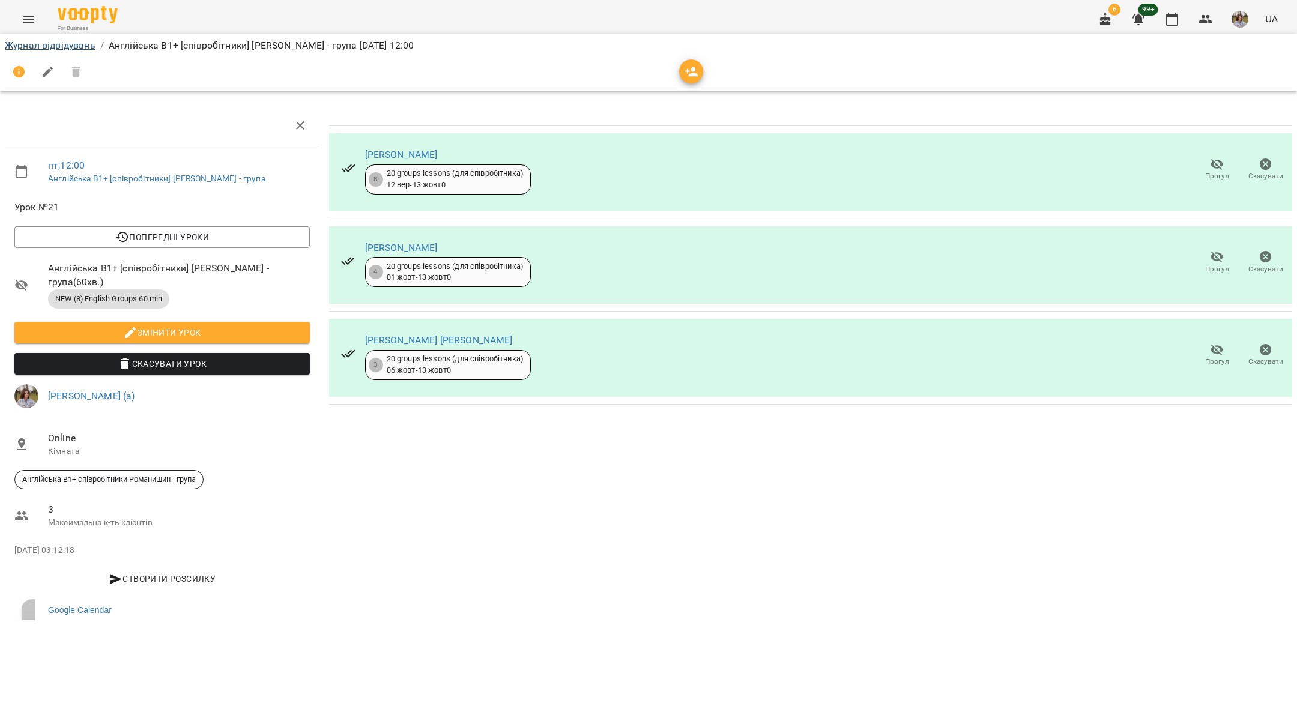 This screenshot has height=703, width=1297. I want to click on p: Максимальна к-ть клієнтів, so click(179, 523).